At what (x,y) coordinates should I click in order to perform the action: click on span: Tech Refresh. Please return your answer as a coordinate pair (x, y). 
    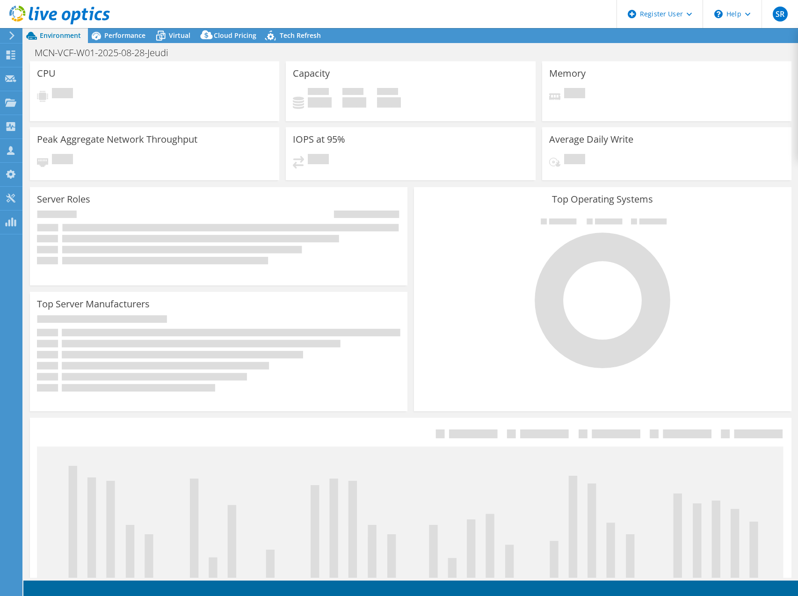
    Looking at the image, I should click on (300, 35).